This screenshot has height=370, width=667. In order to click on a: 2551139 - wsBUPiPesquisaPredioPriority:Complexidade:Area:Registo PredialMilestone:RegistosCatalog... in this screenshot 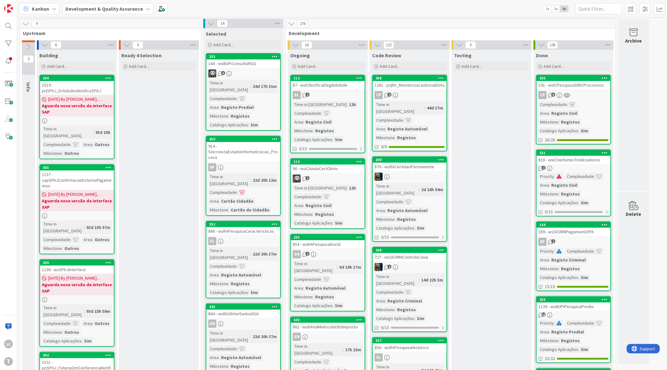, I will do `click(574, 330)`.